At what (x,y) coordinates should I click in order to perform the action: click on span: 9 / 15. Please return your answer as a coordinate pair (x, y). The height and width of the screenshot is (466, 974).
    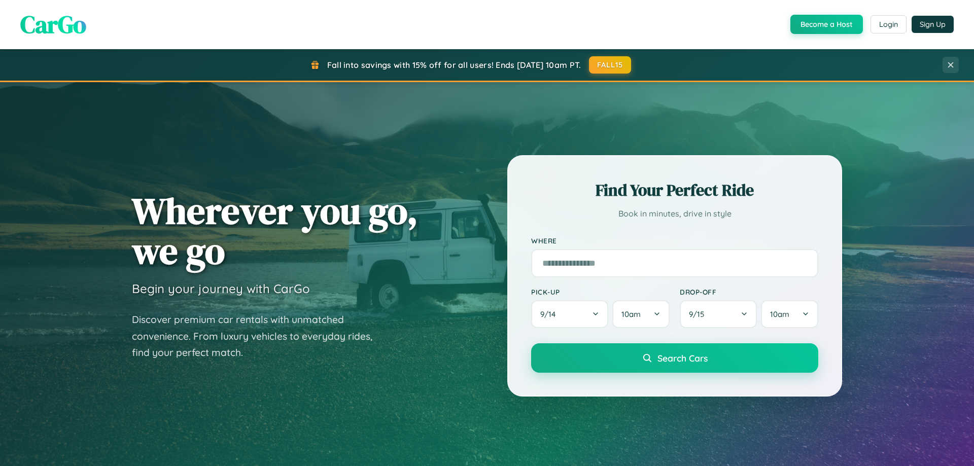
    Looking at the image, I should click on (699, 314).